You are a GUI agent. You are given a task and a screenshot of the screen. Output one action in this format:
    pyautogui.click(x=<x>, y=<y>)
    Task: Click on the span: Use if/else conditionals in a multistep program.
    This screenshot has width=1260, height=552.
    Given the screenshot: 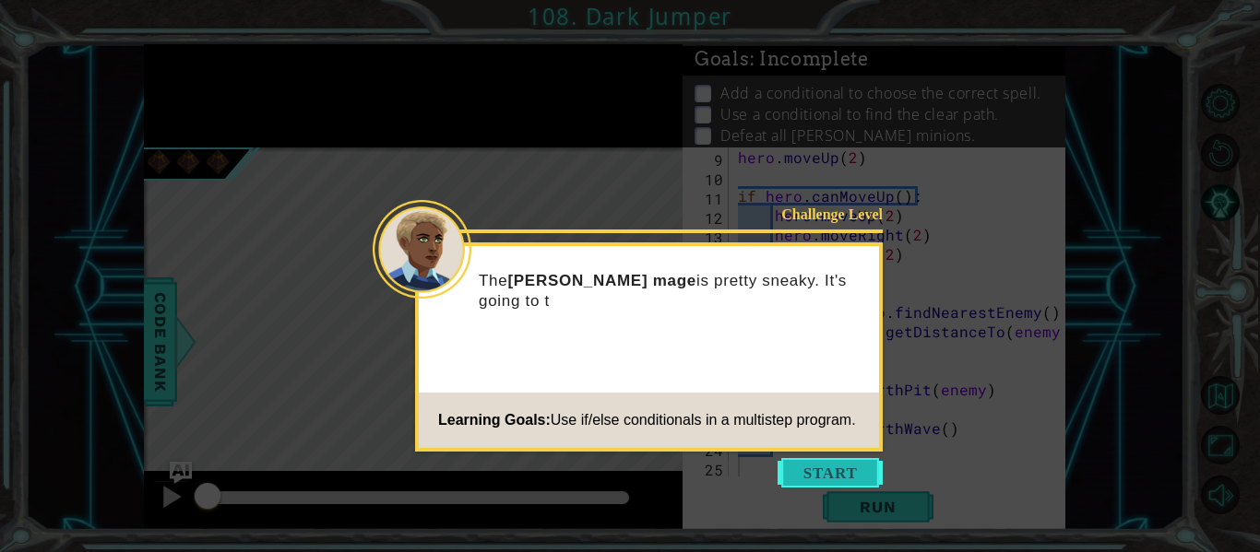 What is the action you would take?
    pyautogui.click(x=703, y=420)
    